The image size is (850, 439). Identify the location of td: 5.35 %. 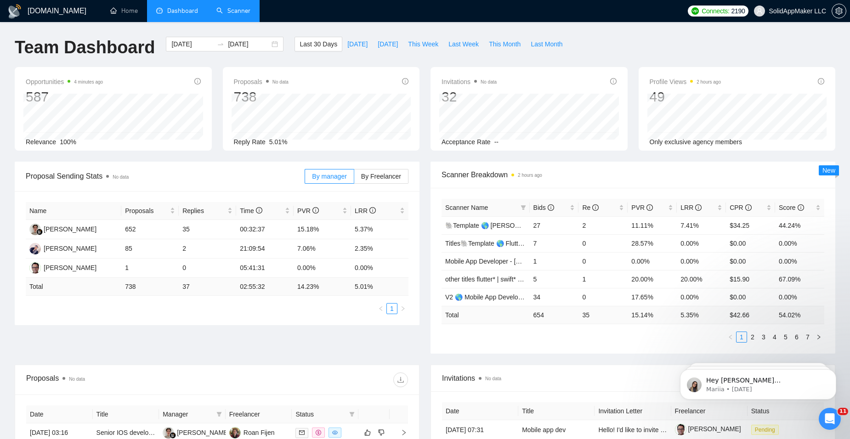
(701, 315).